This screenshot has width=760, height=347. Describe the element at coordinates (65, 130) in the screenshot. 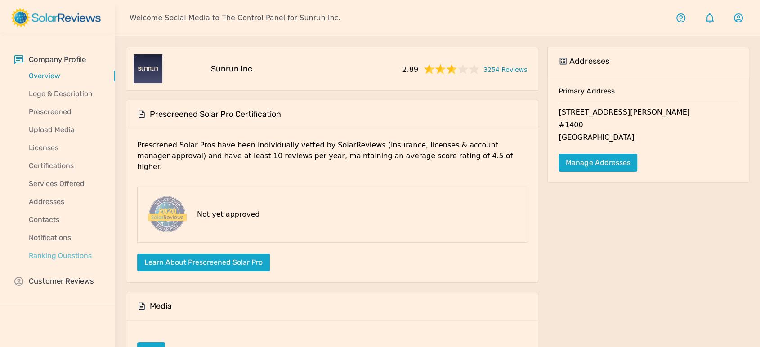

I see `p: Upload Media` at that location.